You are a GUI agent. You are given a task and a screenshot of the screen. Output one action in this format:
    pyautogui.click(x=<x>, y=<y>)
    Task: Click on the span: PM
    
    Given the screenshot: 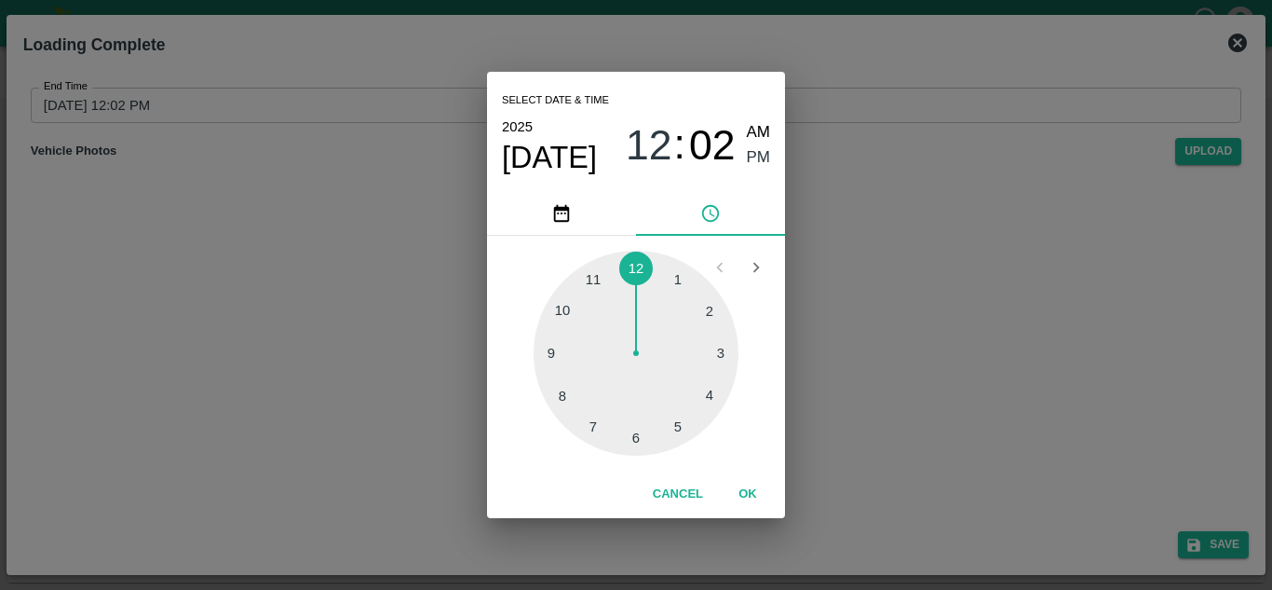 What is the action you would take?
    pyautogui.click(x=759, y=157)
    